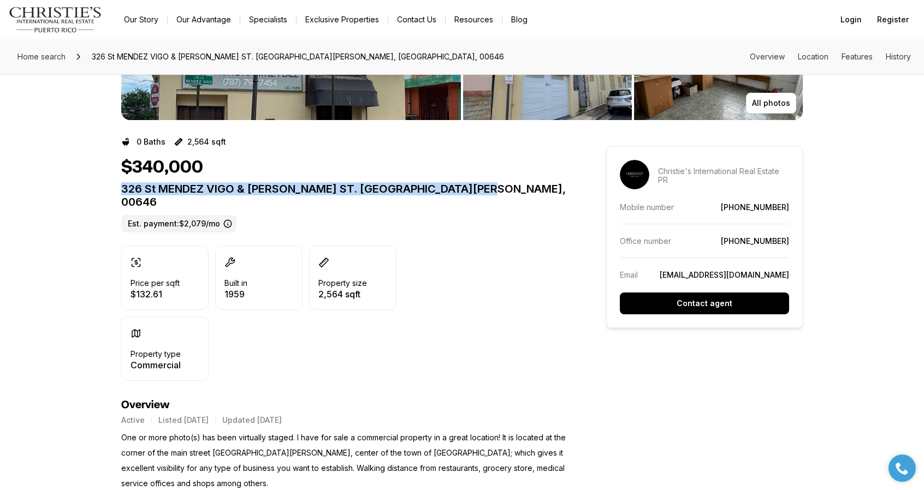 Image resolution: width=924 pixels, height=490 pixels. What do you see at coordinates (647, 207) in the screenshot?
I see `p: Mobile number` at bounding box center [647, 207].